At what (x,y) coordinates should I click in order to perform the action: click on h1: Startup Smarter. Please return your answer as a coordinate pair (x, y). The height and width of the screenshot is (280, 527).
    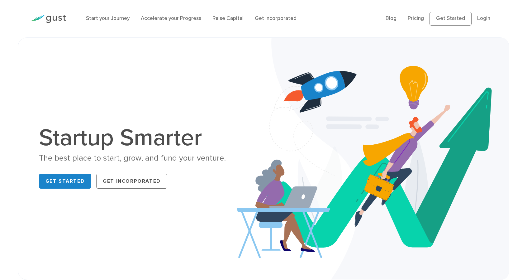
    Looking at the image, I should click on (146, 138).